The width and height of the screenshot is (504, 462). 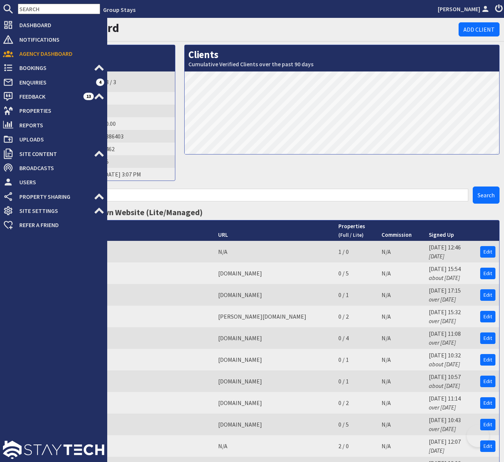 I want to click on img: staytech_l_w-4e588a39d9fa60e82540d7cfac8cfe4b7147e857d3e8dbdfbd41c59d52db0ec4.svg, so click(x=54, y=450).